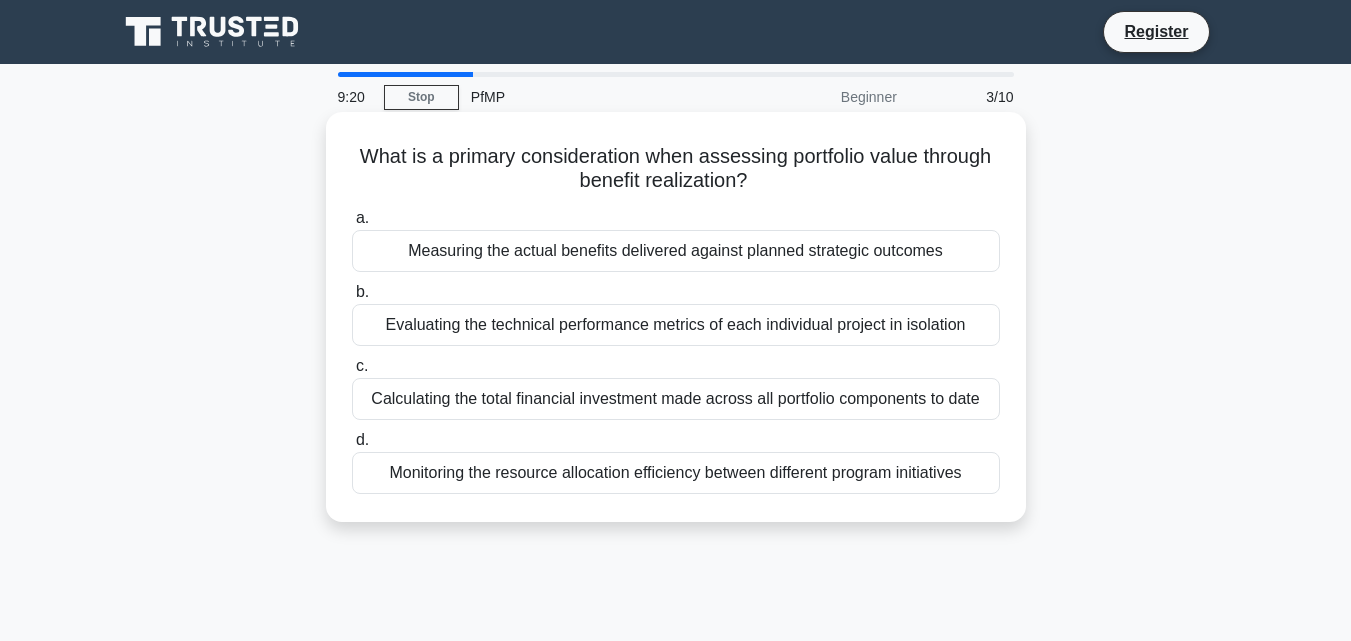 Image resolution: width=1351 pixels, height=641 pixels. Describe the element at coordinates (821, 97) in the screenshot. I see `div: Beginner` at that location.